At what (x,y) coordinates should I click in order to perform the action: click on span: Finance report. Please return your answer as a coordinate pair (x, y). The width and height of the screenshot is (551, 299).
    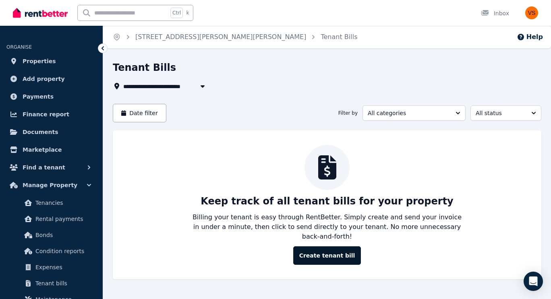
    Looking at the image, I should click on (46, 114).